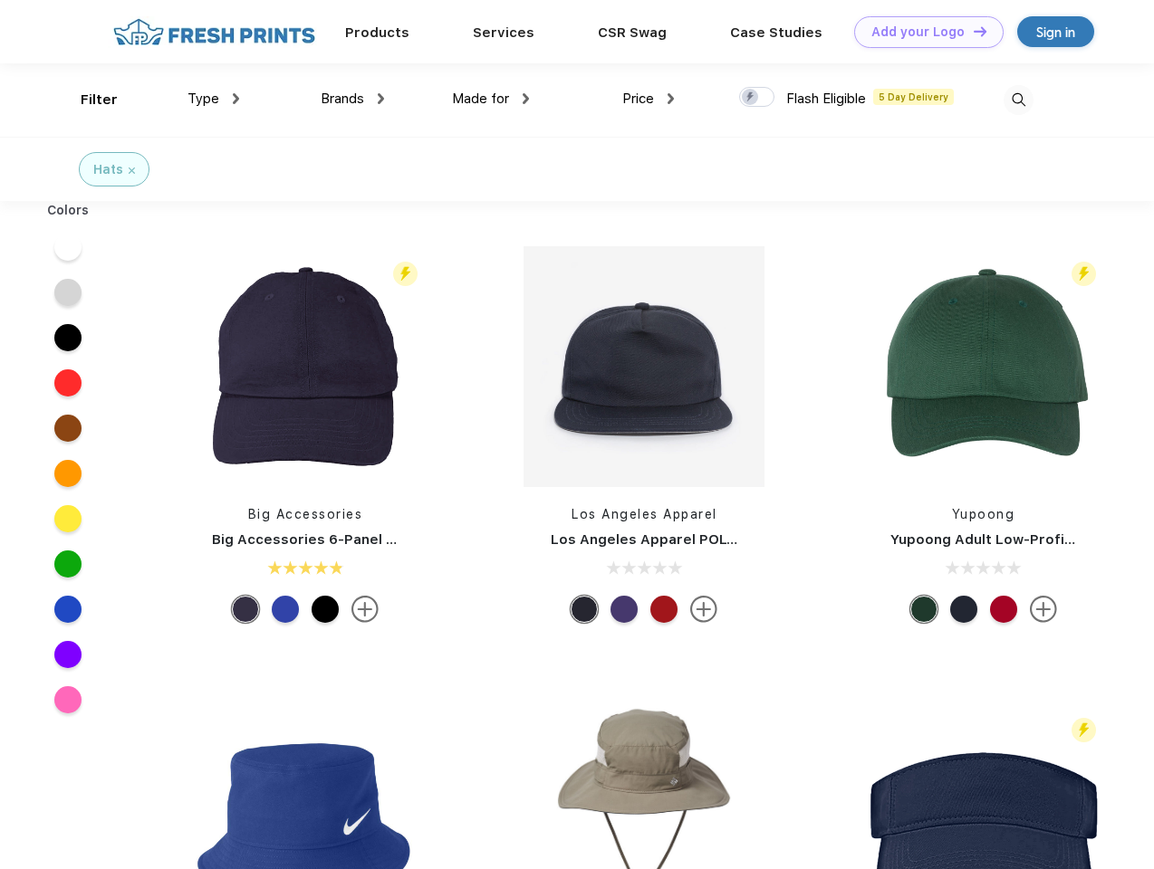 Image resolution: width=1154 pixels, height=869 pixels. What do you see at coordinates (664, 609) in the screenshot?
I see `div: Red` at bounding box center [664, 609].